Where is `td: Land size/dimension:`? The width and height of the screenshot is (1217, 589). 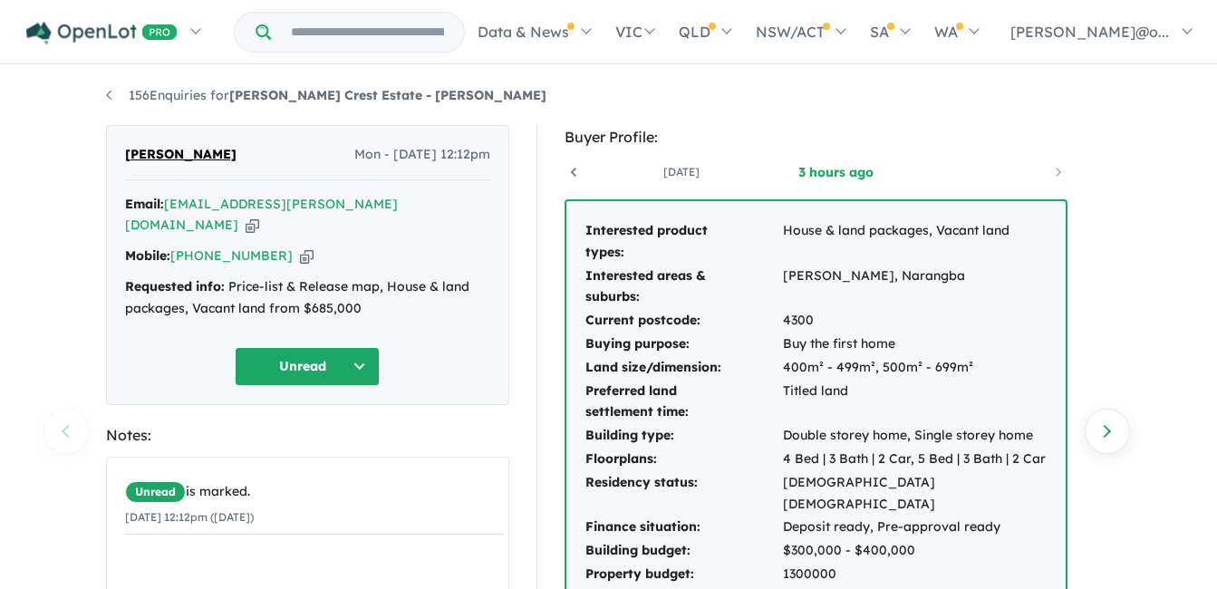
td: Land size/dimension: is located at coordinates (683, 368).